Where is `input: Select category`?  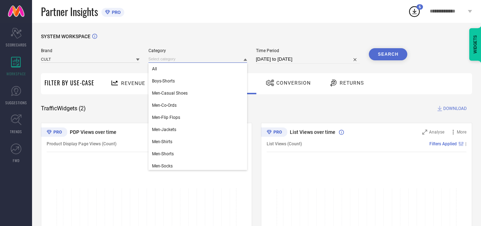
input: Select category is located at coordinates (198, 59).